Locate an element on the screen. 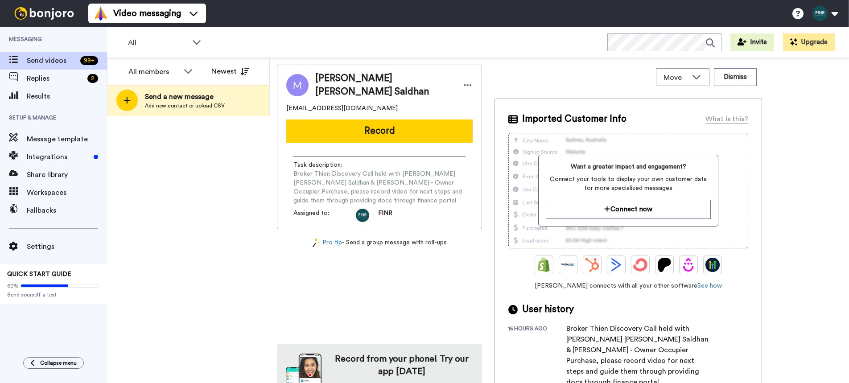  img: ActiveCampaign is located at coordinates (617, 265).